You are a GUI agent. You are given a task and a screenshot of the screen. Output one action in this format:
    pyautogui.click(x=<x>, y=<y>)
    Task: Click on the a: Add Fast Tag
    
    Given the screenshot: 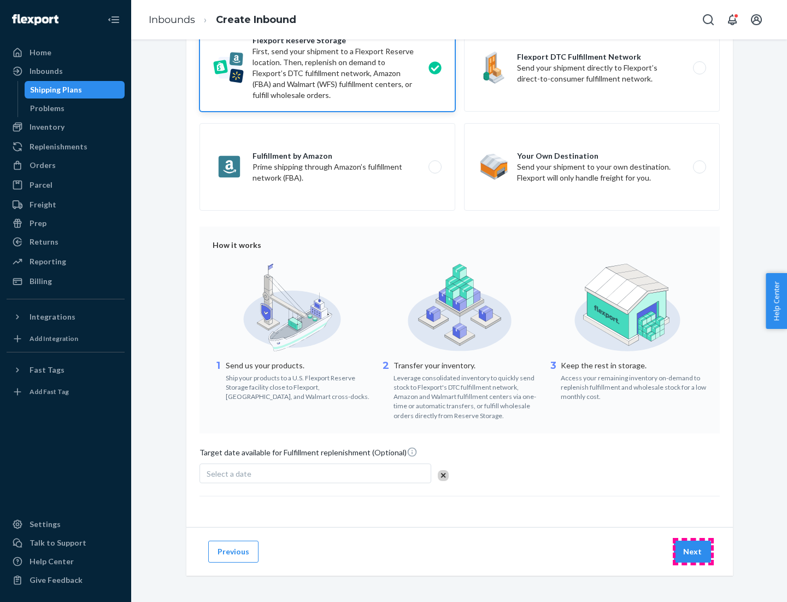 What is the action you would take?
    pyautogui.click(x=66, y=392)
    